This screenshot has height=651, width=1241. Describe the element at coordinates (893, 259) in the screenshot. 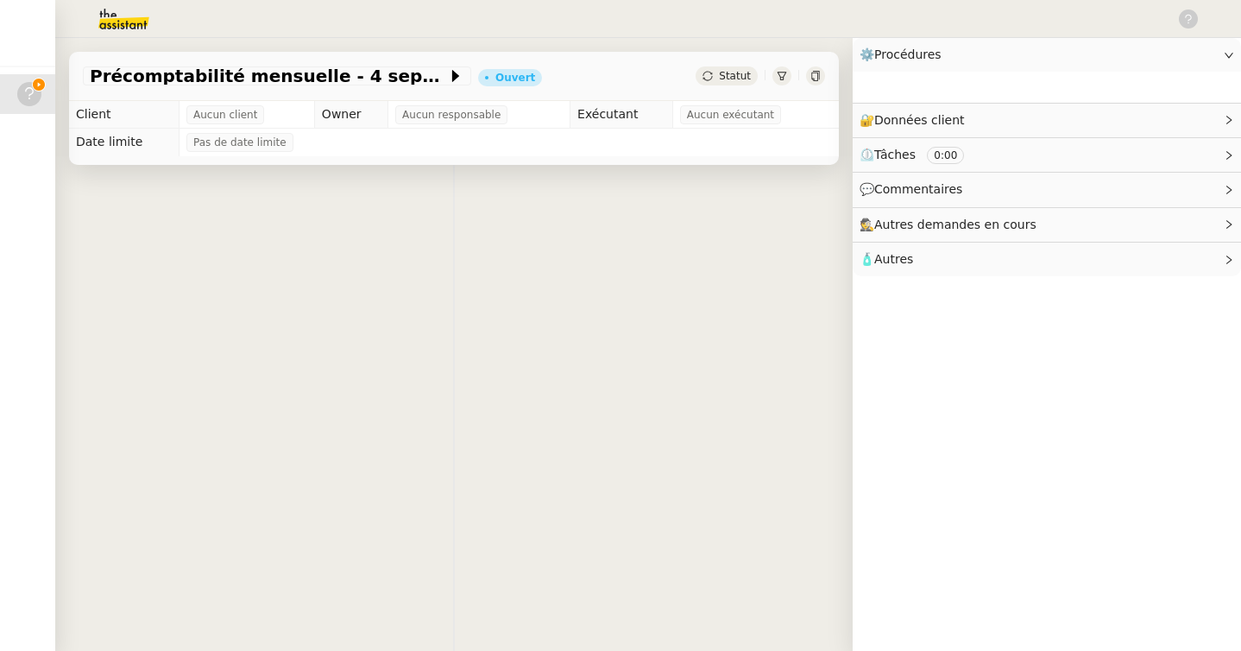

I see `span: Autres` at that location.